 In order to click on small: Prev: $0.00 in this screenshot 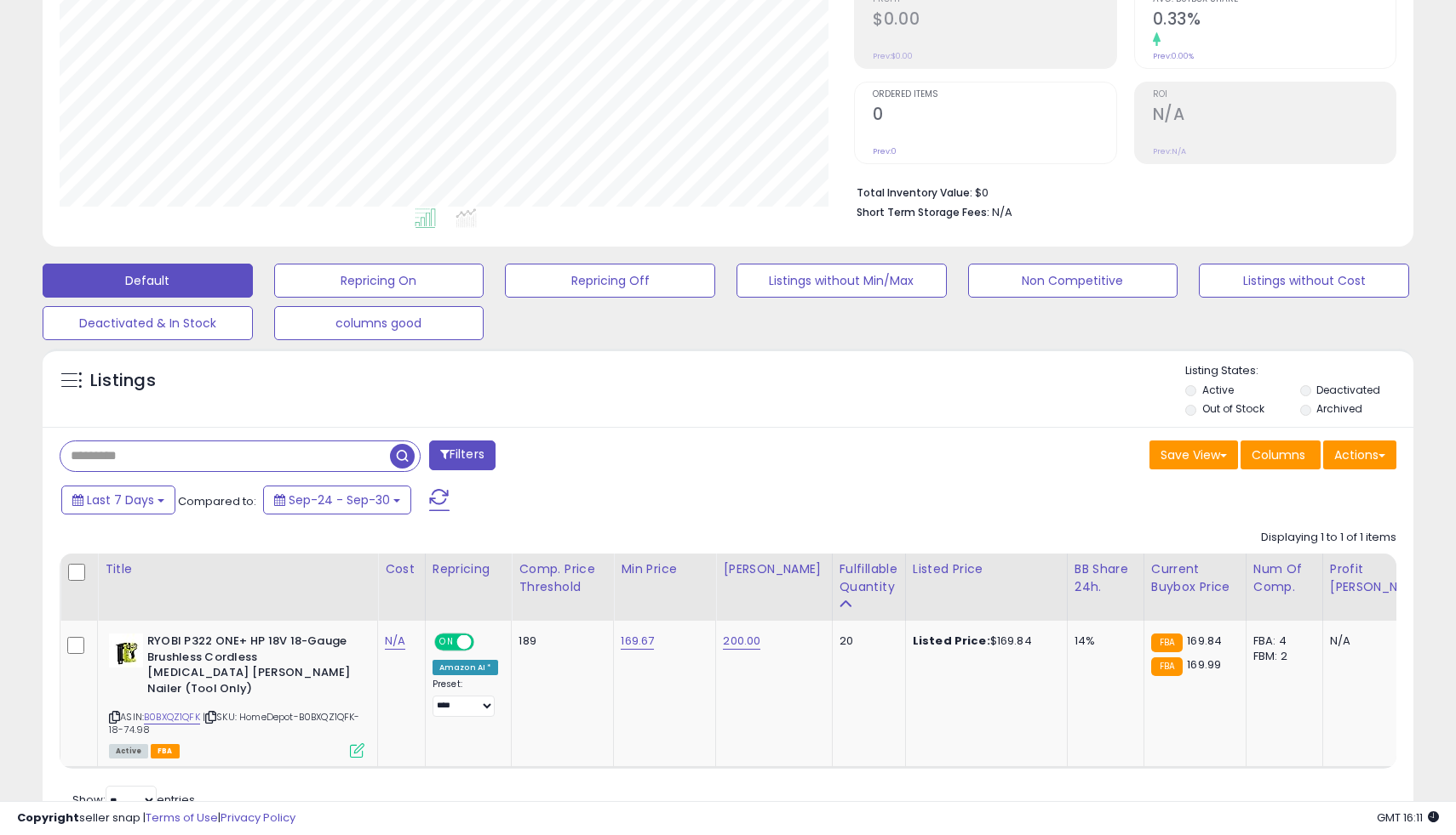, I will do `click(892, 56)`.